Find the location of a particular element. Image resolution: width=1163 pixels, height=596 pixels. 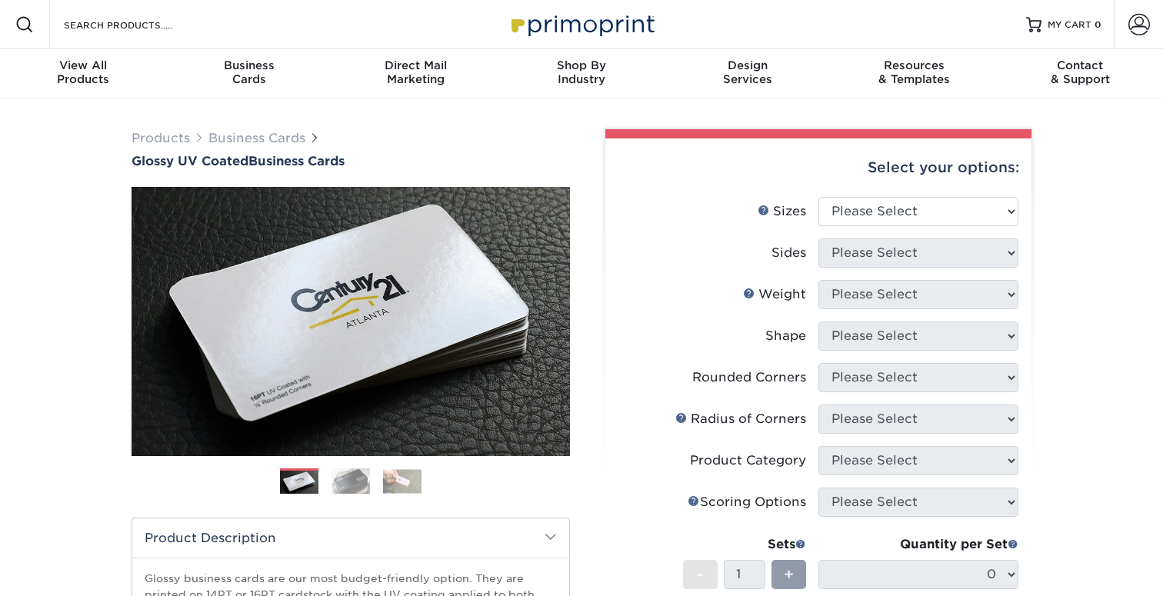

div: Scoring Options is located at coordinates (747, 502).